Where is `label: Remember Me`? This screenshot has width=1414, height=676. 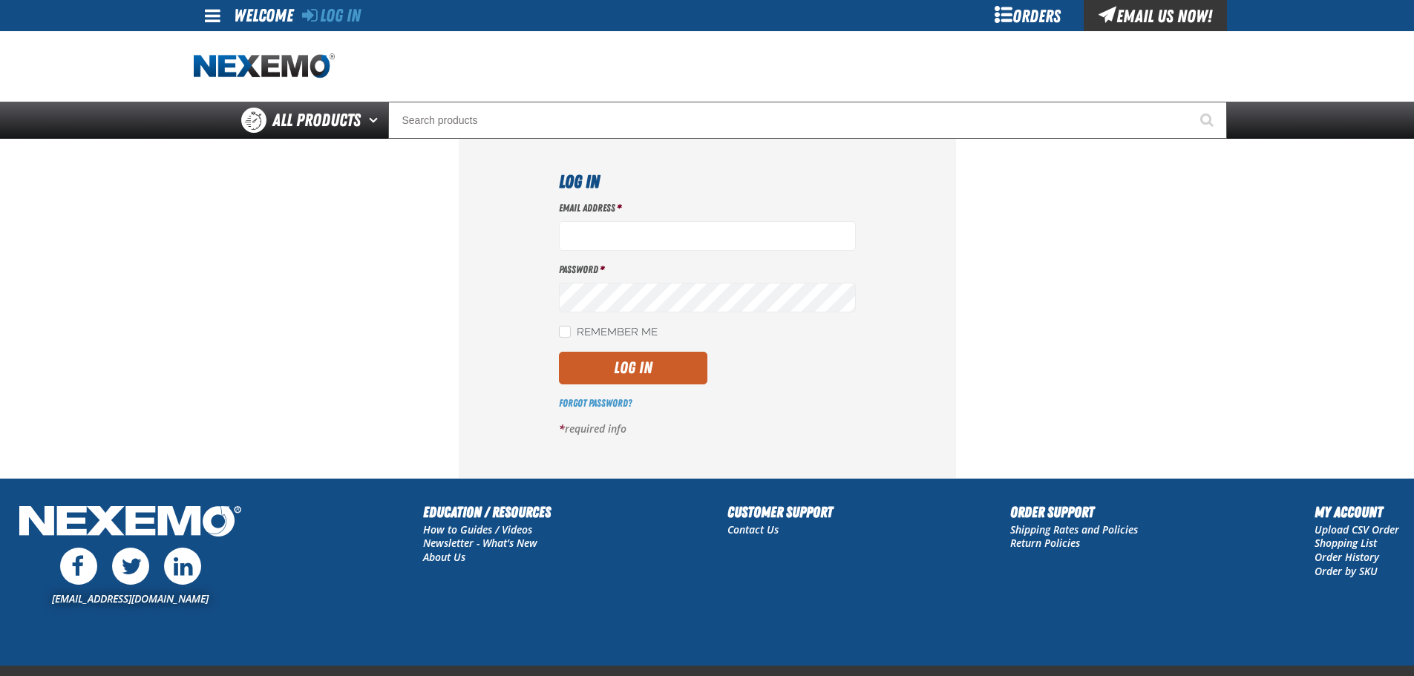
label: Remember Me is located at coordinates (608, 333).